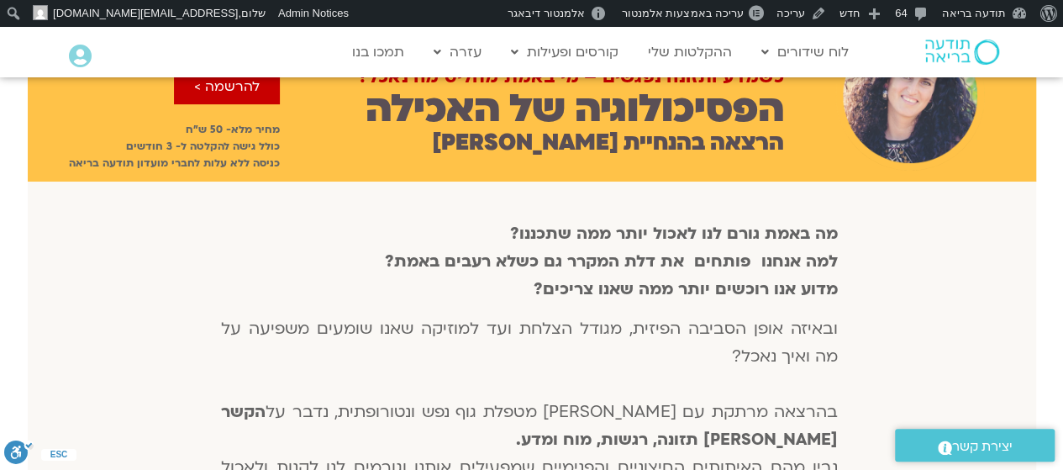 The height and width of the screenshot is (470, 1063). I want to click on a: תמכו בנו, so click(378, 52).